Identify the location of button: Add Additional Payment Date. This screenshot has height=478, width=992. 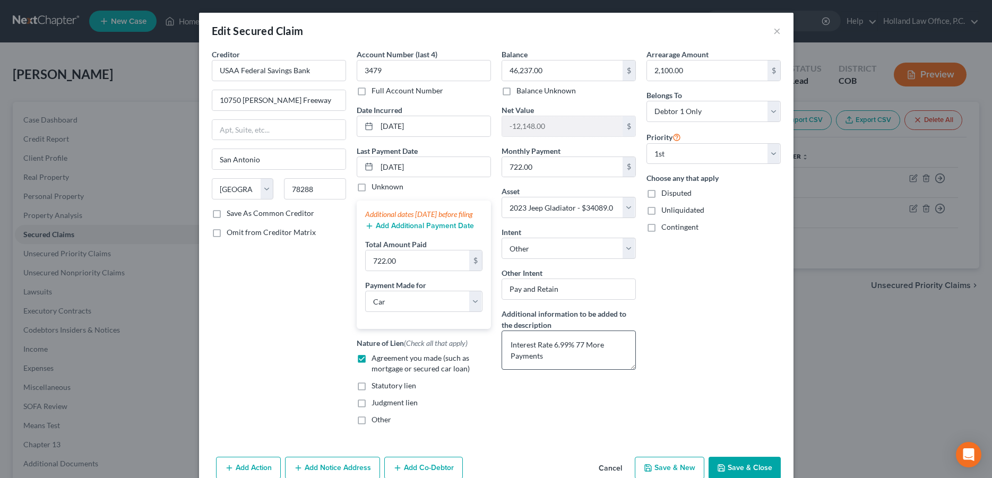
(419, 226).